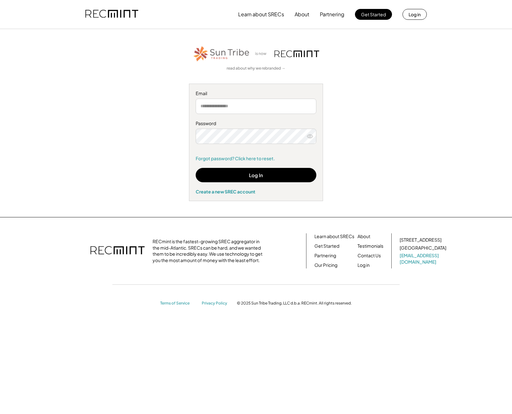  I want to click on a: read about why we rebranded →, so click(256, 68).